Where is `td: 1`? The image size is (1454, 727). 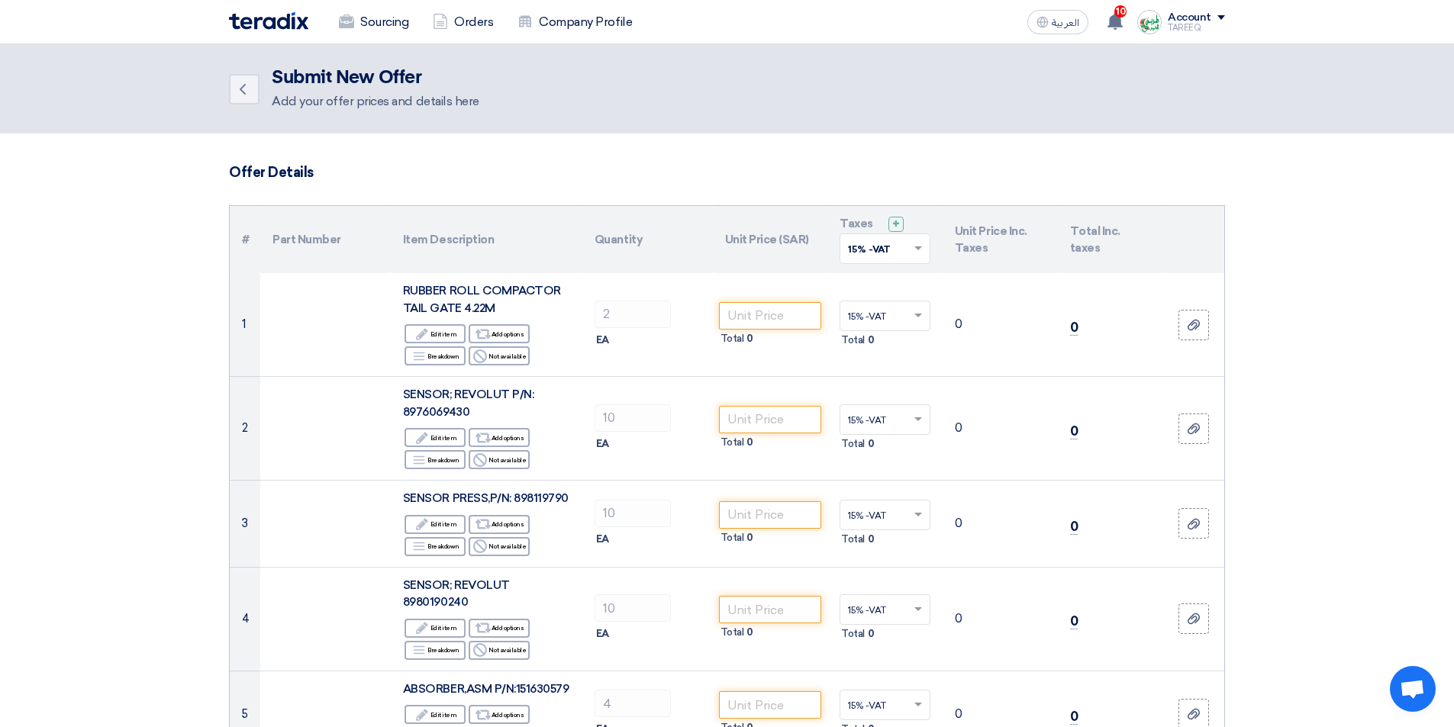 td: 1 is located at coordinates (245, 325).